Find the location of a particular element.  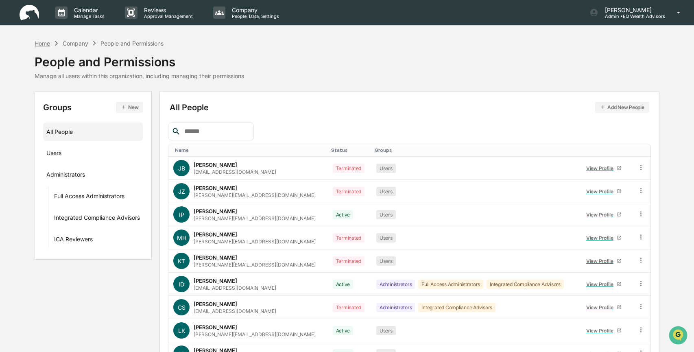

span: LK is located at coordinates (181, 330).